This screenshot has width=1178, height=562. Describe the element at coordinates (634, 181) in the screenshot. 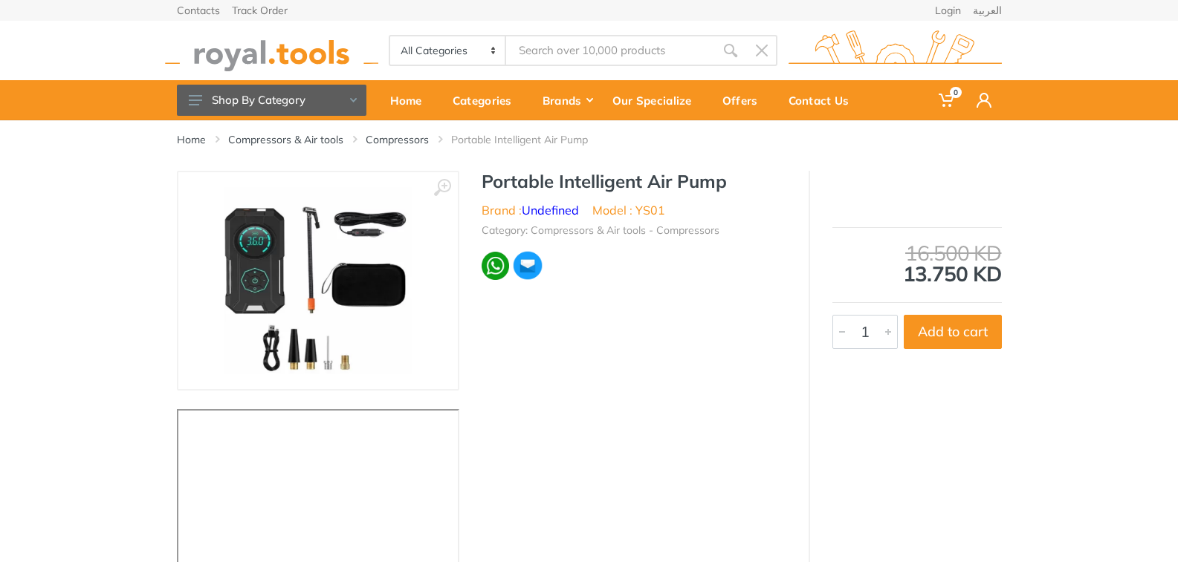

I see `h1: Portable Intelligent Air Pump` at that location.